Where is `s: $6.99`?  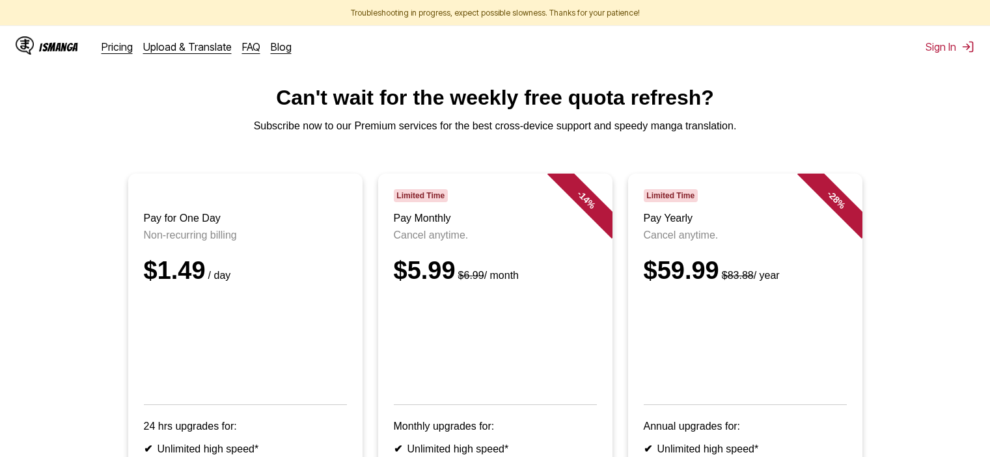 s: $6.99 is located at coordinates (471, 275).